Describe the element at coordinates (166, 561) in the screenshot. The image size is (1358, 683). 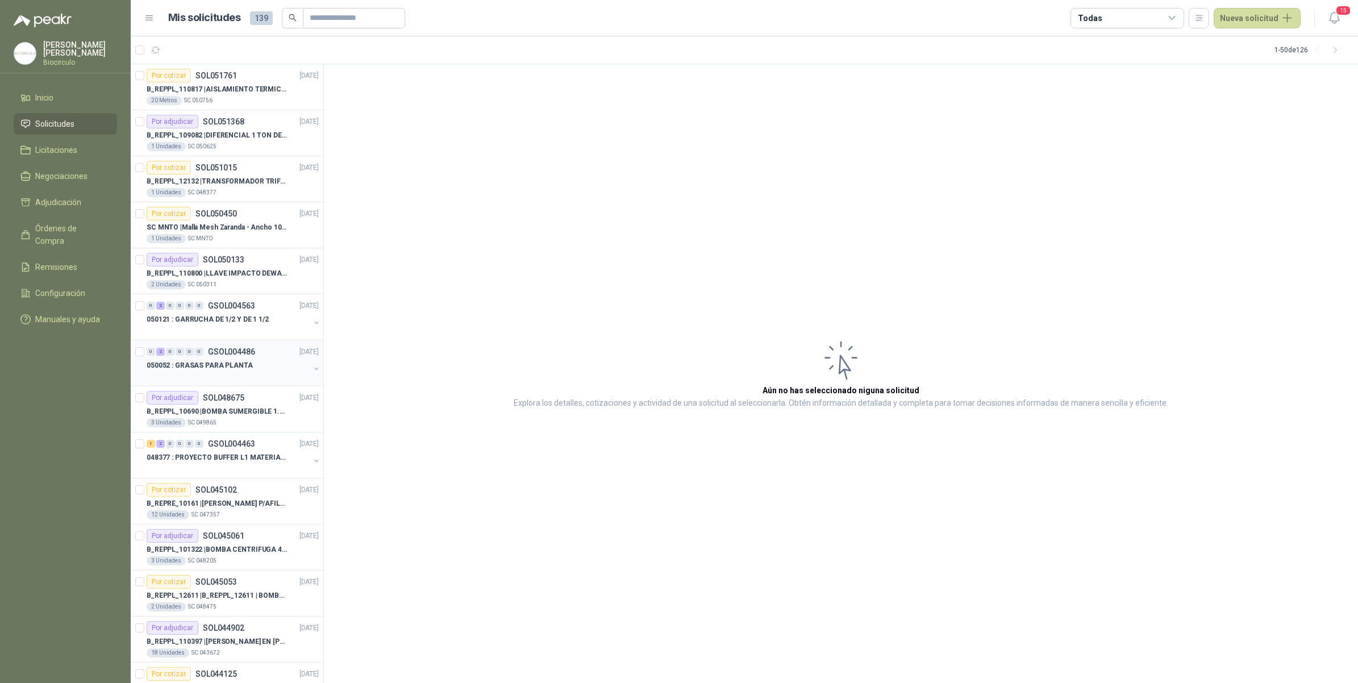
I see `div: 3 Unidades` at that location.